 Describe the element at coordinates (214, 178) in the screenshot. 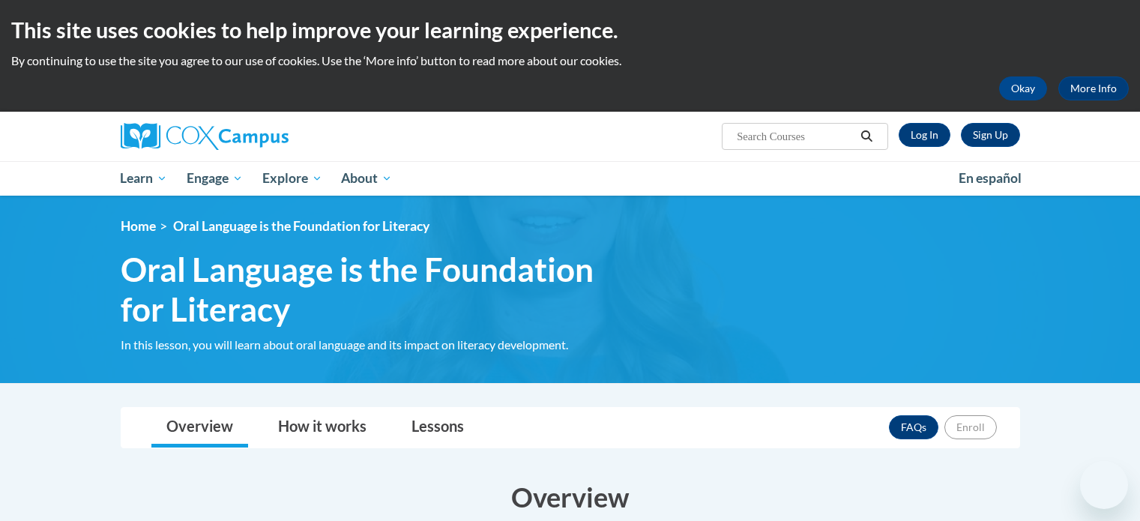

I see `span: Engage` at that location.